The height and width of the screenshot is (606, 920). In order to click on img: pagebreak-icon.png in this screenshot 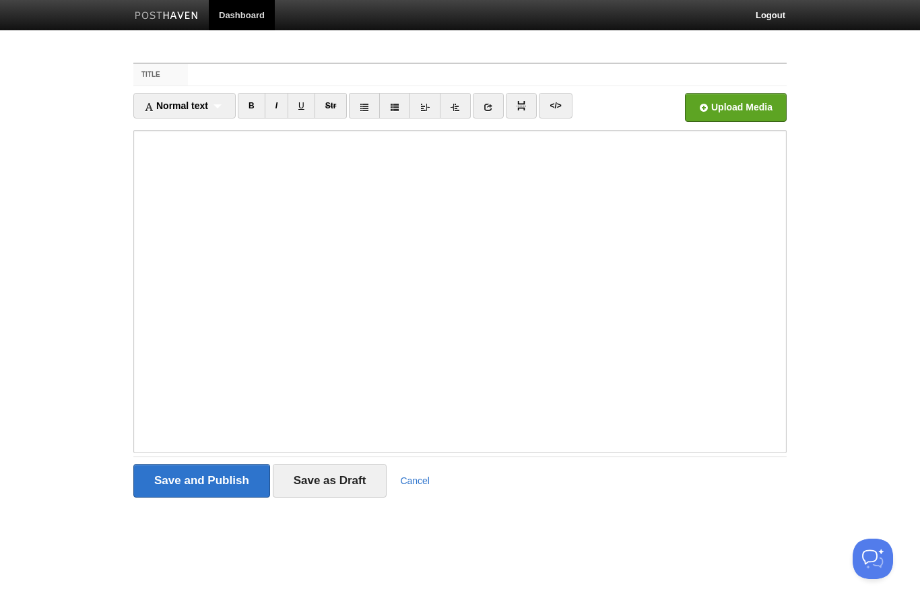, I will do `click(521, 106)`.